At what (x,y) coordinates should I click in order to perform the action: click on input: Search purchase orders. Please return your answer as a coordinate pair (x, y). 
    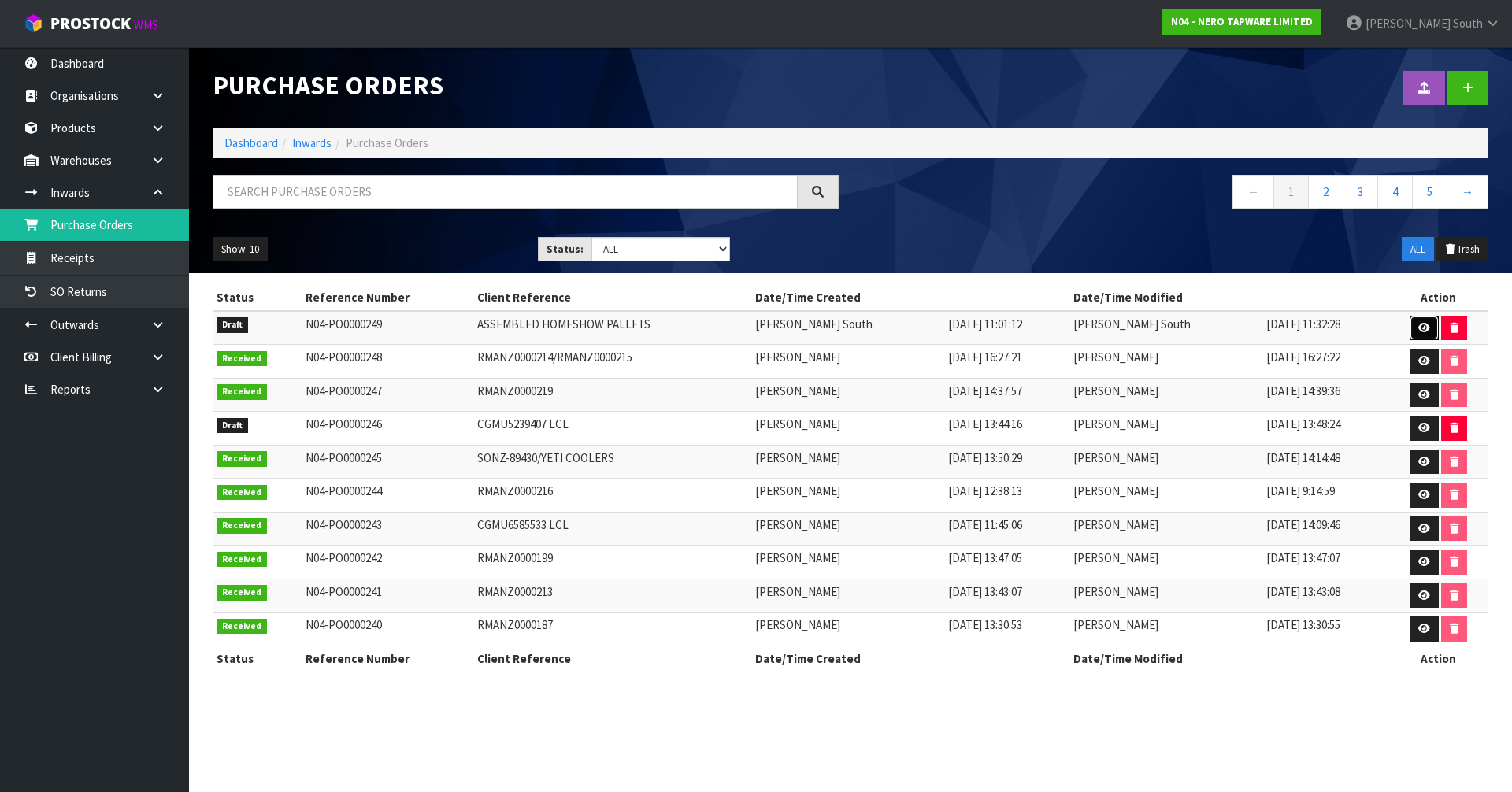
    Looking at the image, I should click on (505, 192).